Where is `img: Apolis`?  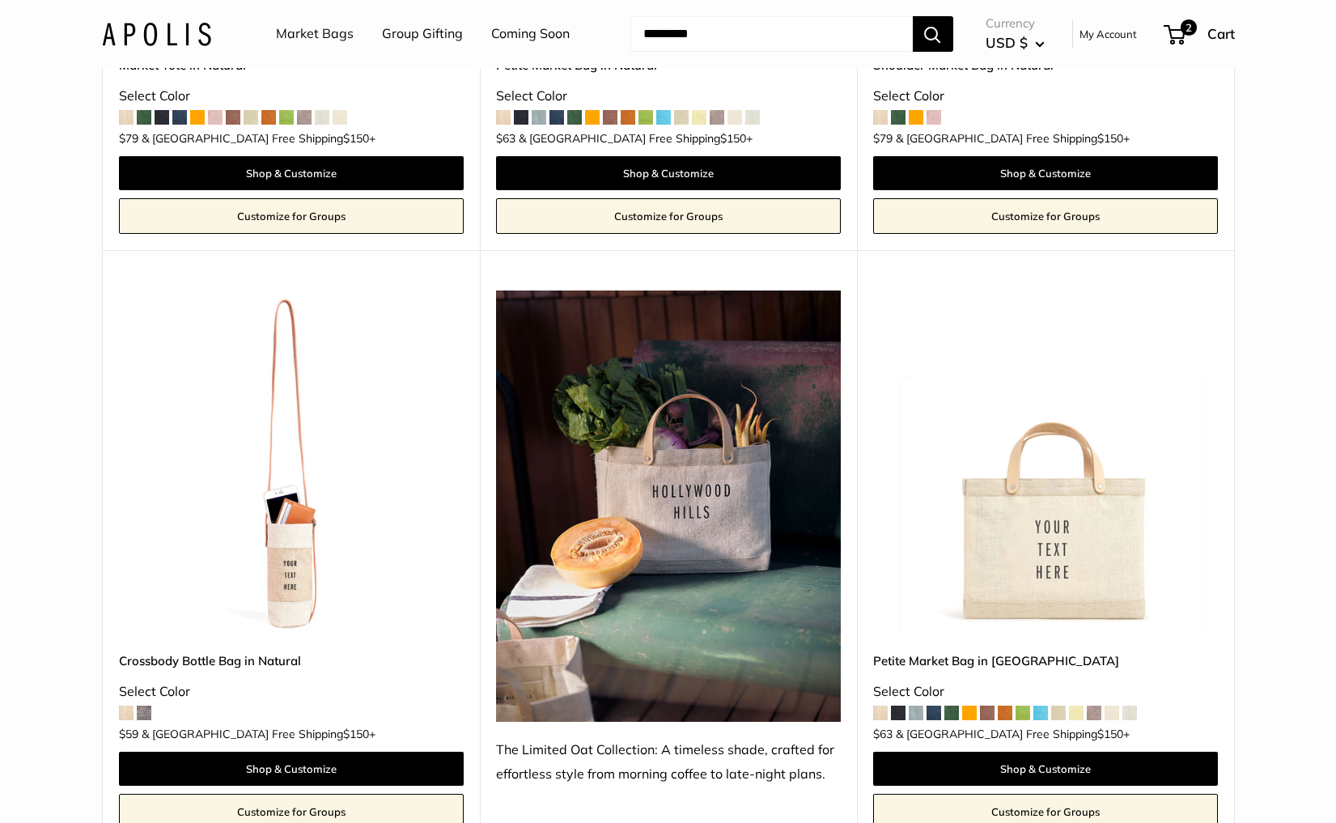
img: Apolis is located at coordinates (156, 33).